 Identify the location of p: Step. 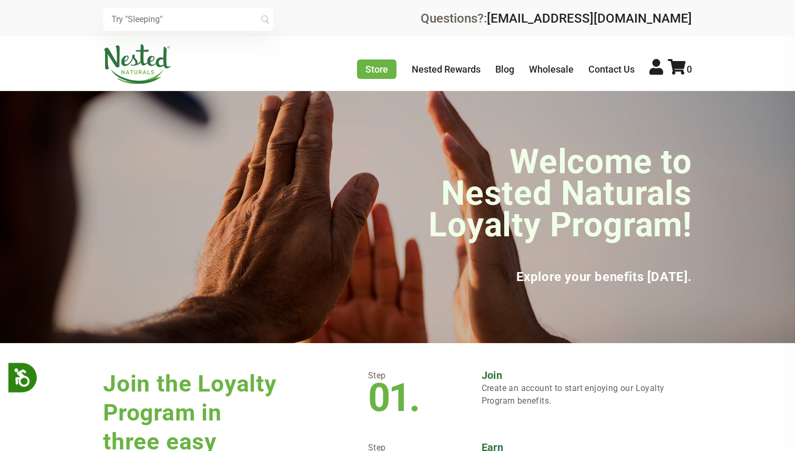
(416, 375).